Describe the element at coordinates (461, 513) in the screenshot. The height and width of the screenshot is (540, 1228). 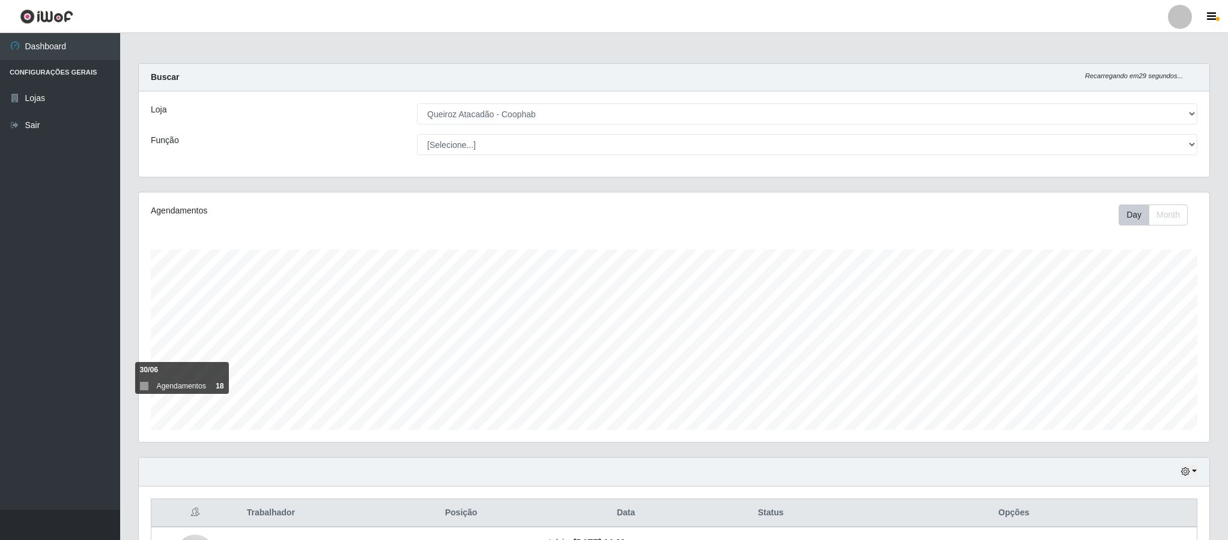
I see `th: Posição` at that location.